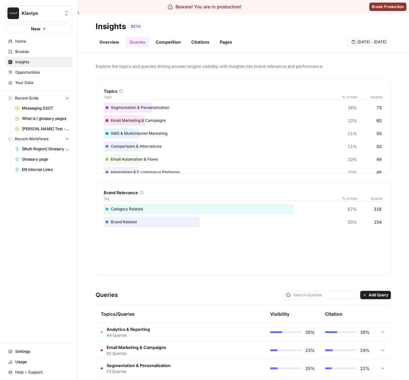  I want to click on div: Brand Relevance, so click(243, 193).